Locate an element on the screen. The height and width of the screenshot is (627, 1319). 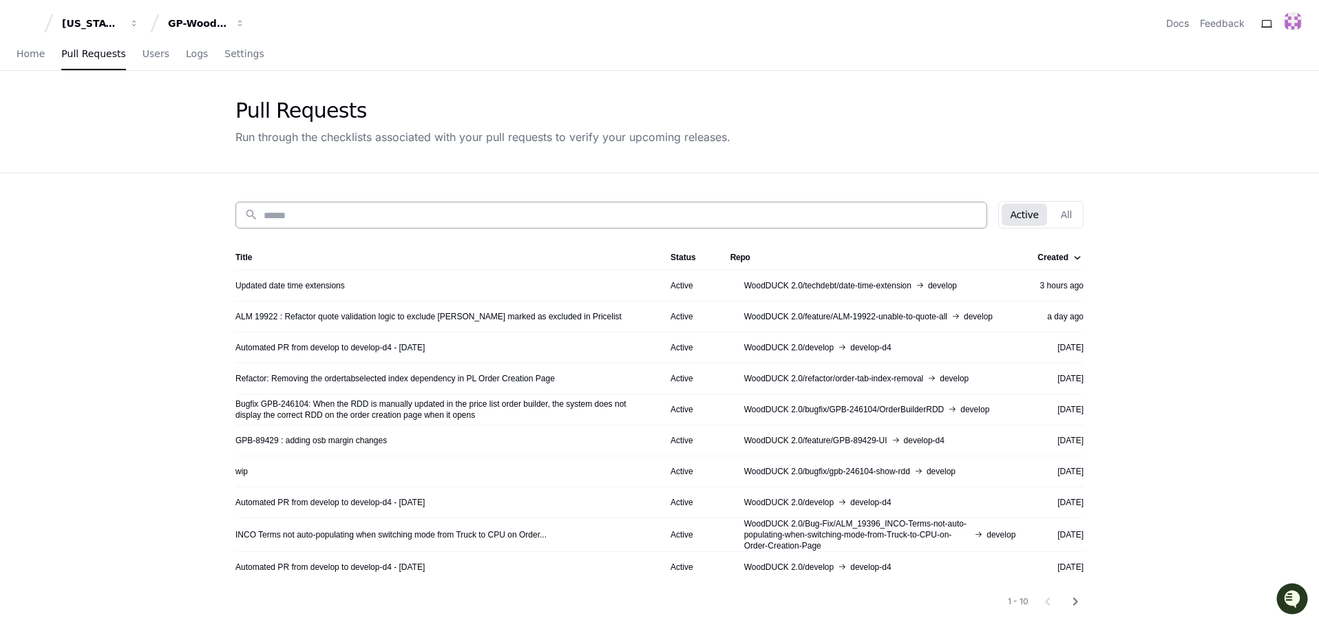
a: Docs is located at coordinates (1177, 23).